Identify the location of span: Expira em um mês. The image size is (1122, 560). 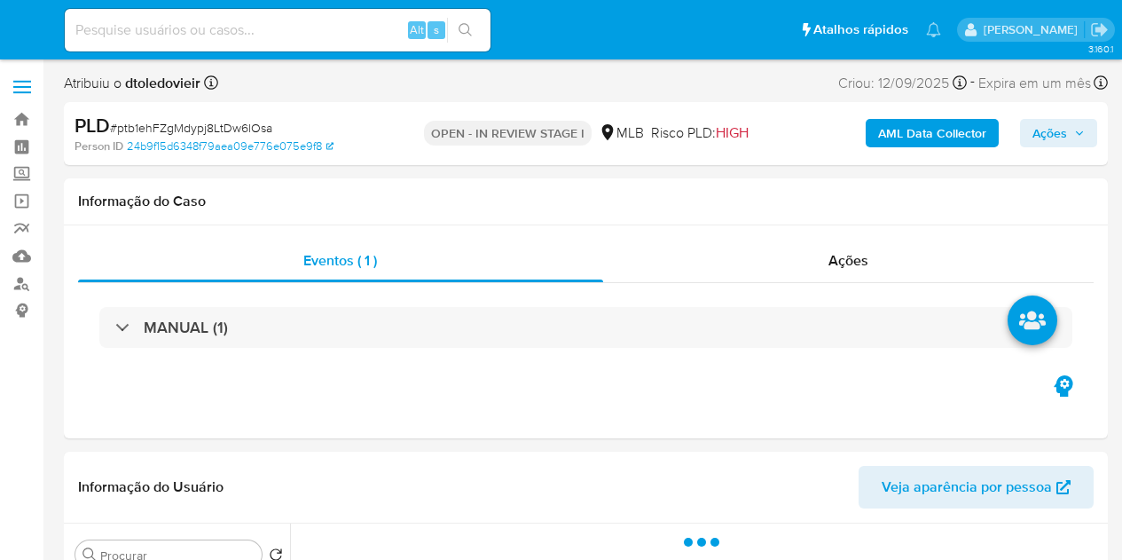
(1034, 83).